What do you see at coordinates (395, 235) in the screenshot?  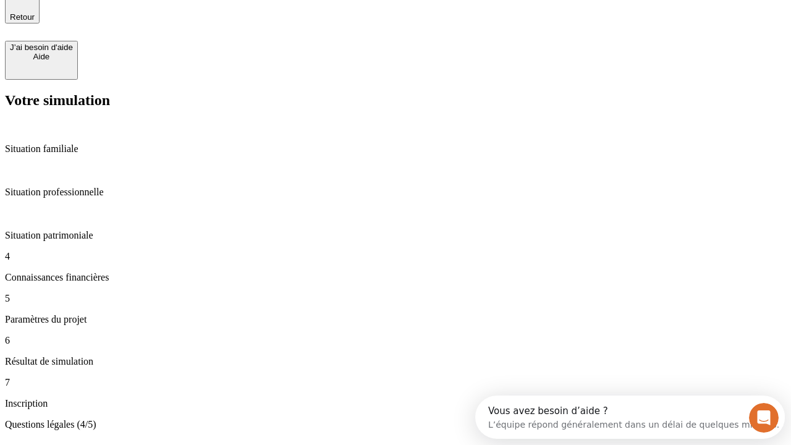 I see `p: Situation patrimoniale` at bounding box center [395, 235].